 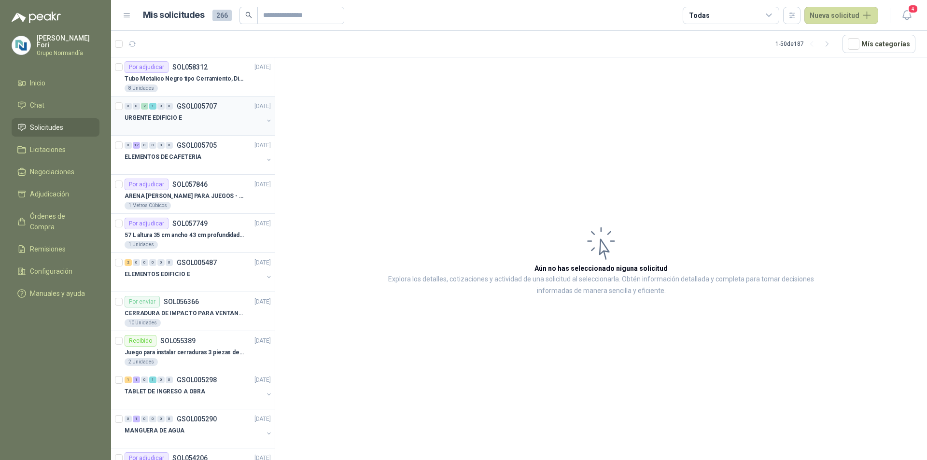 What do you see at coordinates (222, 15) in the screenshot?
I see `span: 266` at bounding box center [222, 15].